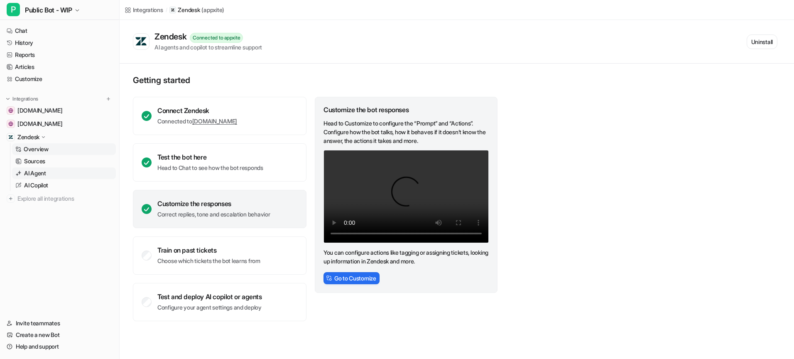  I want to click on p: You can configure actions like tagging or assigning tickets, looking up information in Zendesk an..., so click(406, 257).